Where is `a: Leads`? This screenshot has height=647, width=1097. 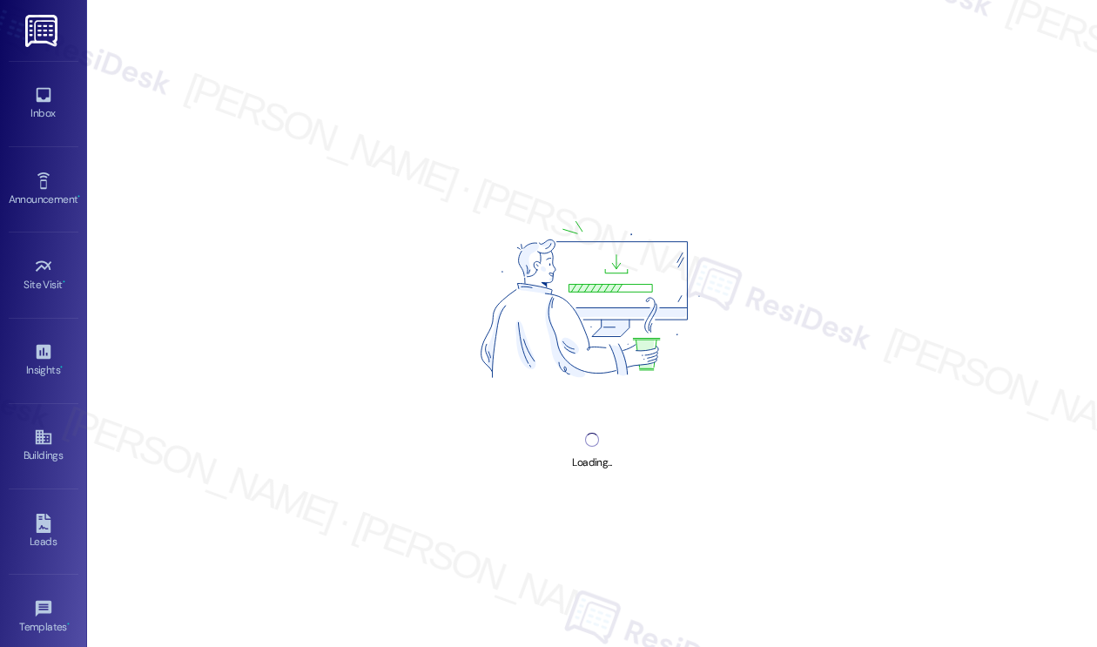 a: Leads is located at coordinates (44, 532).